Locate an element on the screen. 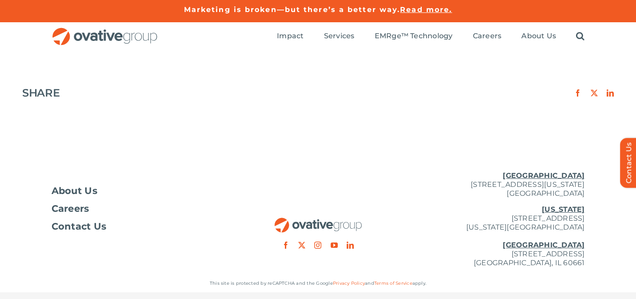  a: X is located at coordinates (595, 93).